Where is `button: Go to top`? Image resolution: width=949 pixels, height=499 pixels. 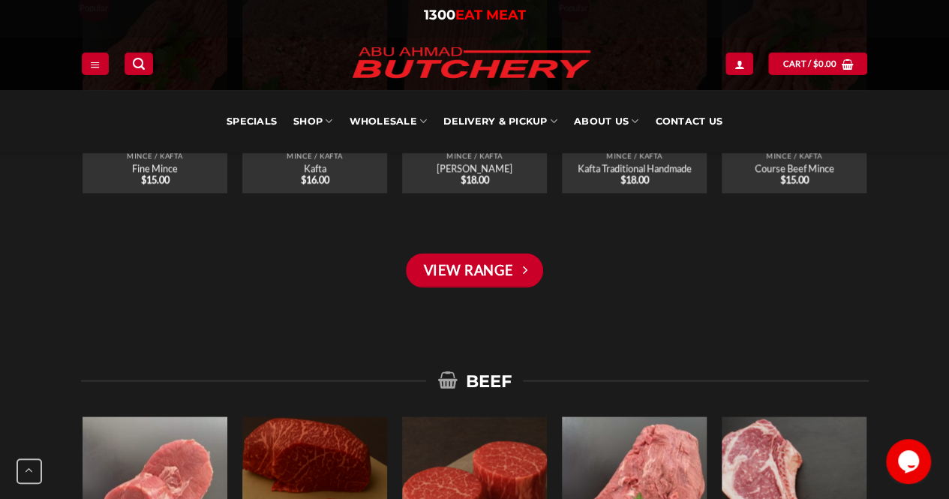
button: Go to top is located at coordinates (29, 471).